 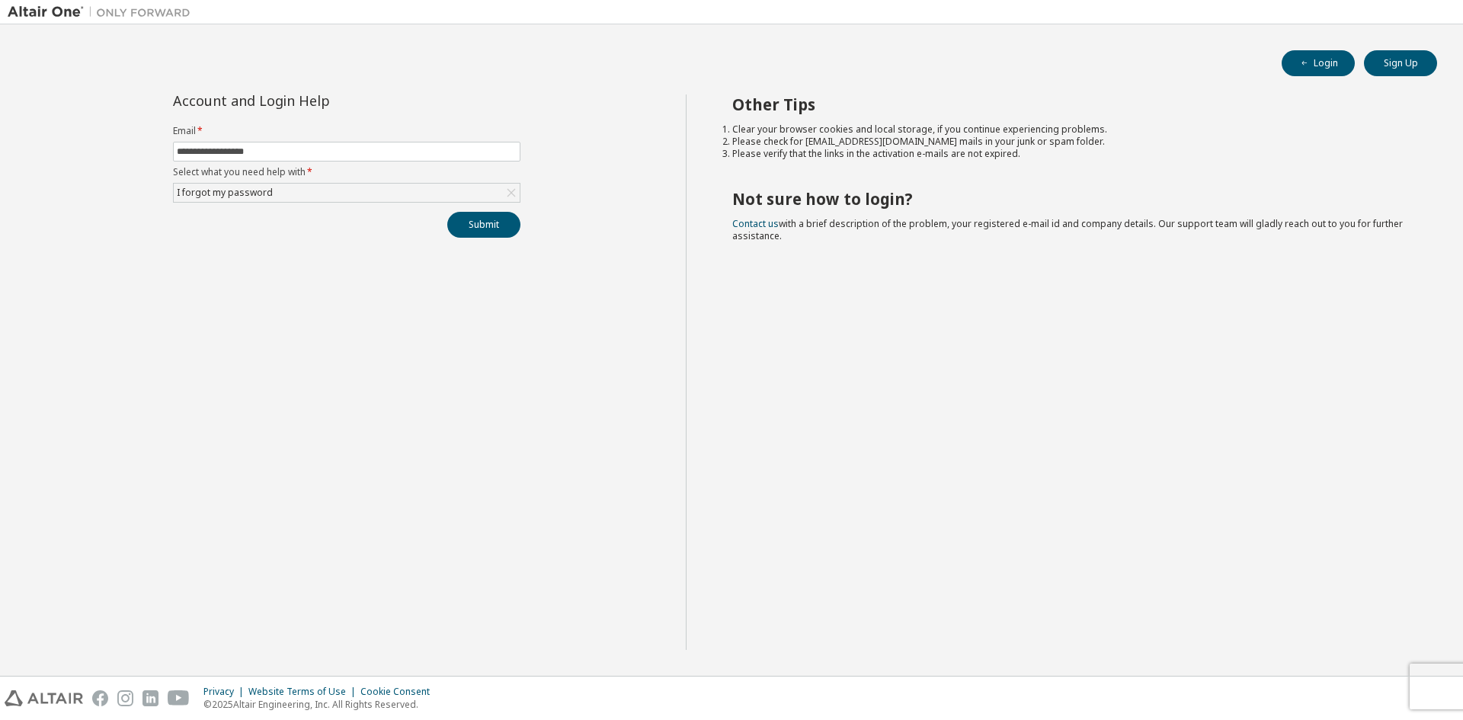 What do you see at coordinates (399, 692) in the screenshot?
I see `div: Cookie Consent` at bounding box center [399, 692].